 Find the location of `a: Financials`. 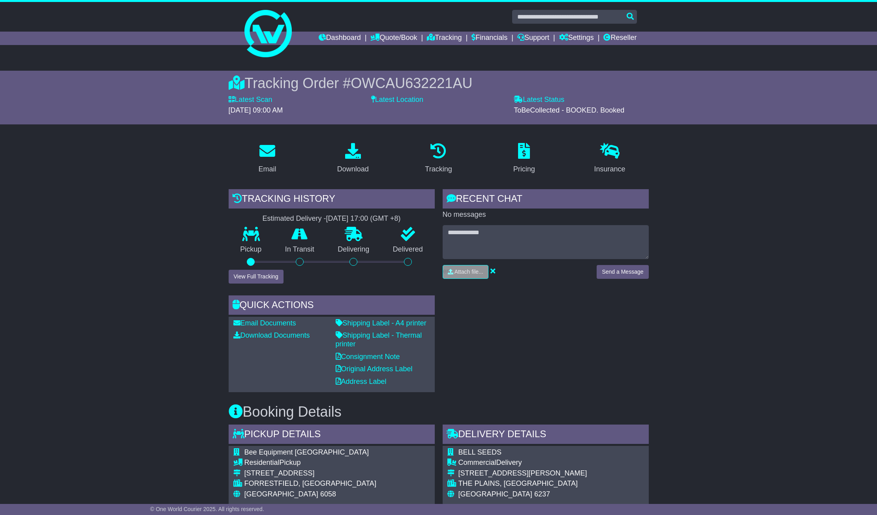

a: Financials is located at coordinates (490, 38).